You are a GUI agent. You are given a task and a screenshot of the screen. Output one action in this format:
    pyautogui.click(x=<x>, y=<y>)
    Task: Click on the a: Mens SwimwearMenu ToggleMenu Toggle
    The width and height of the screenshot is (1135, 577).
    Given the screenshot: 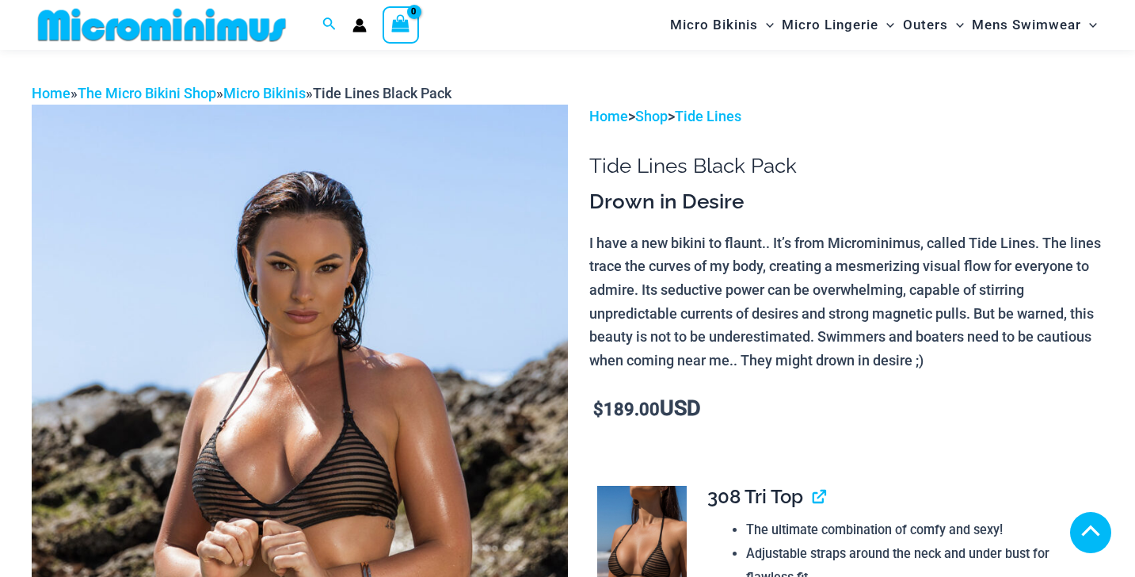 What is the action you would take?
    pyautogui.click(x=1034, y=25)
    